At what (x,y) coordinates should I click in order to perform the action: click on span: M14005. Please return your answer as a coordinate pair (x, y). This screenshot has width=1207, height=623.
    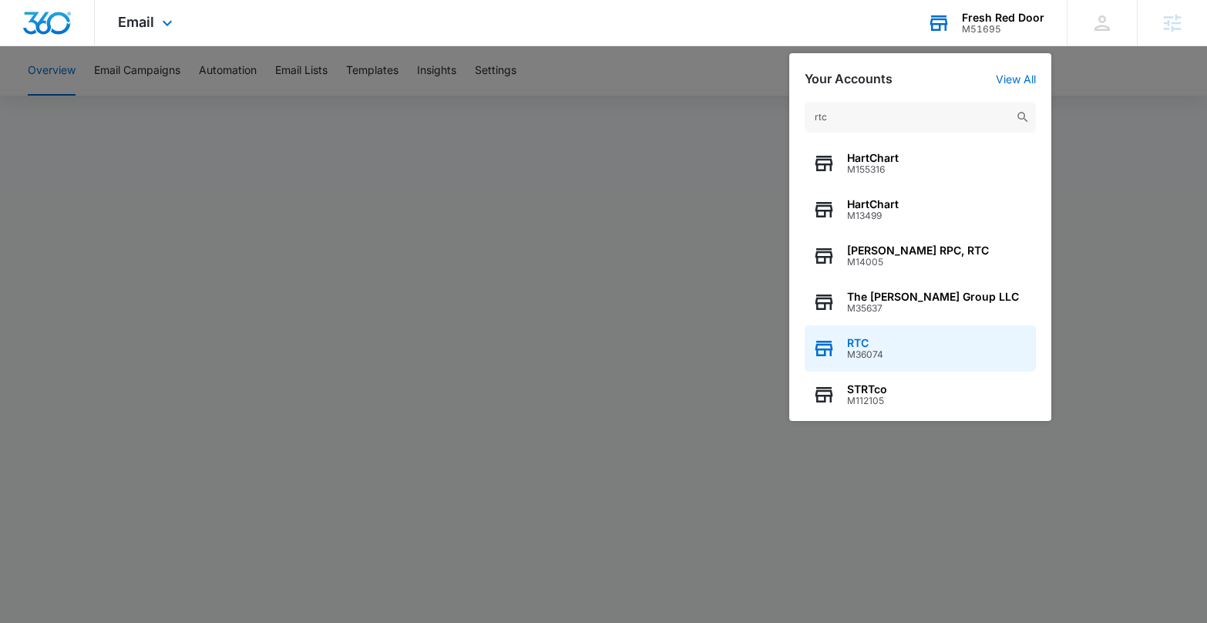
    Looking at the image, I should click on (918, 262).